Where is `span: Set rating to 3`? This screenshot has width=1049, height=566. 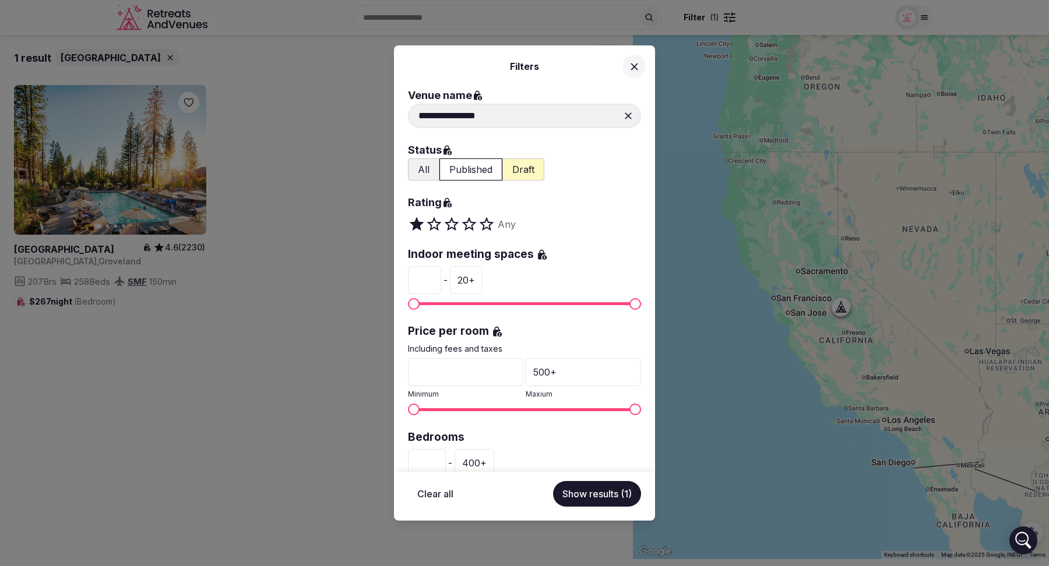
span: Set rating to 3 is located at coordinates (451, 224).